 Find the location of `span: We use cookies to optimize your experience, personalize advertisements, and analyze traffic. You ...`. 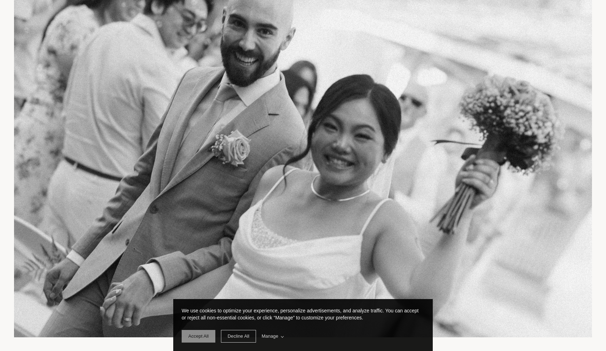

span: We use cookies to optimize your experience, personalize advertisements, and analyze traffic. You ... is located at coordinates (300, 314).